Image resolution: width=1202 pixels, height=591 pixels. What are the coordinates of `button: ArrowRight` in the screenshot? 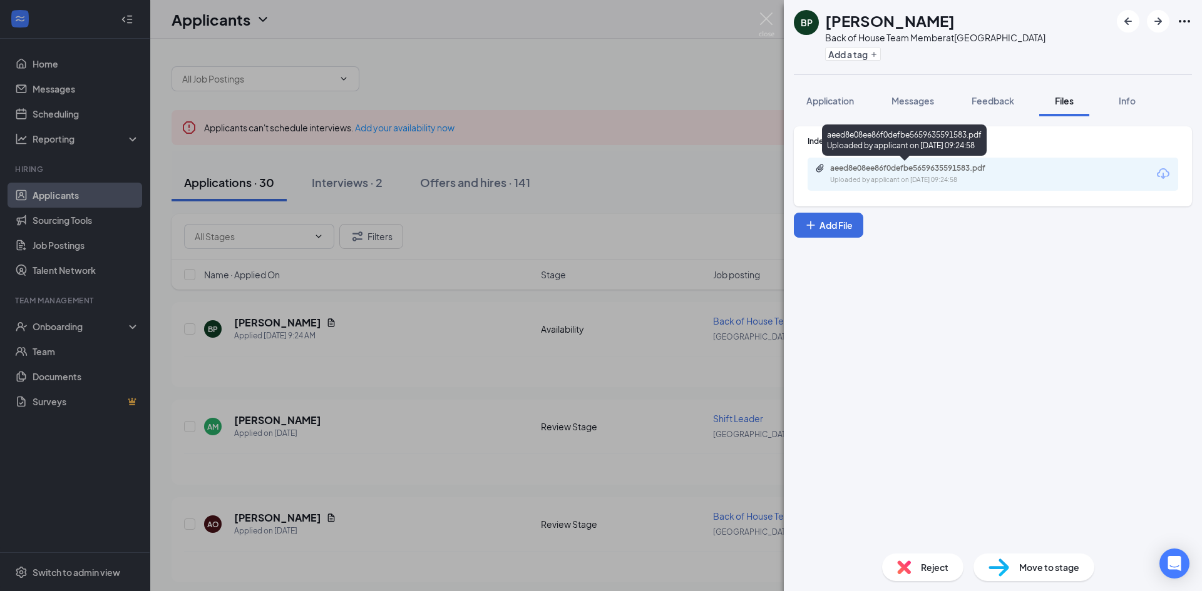 It's located at (1158, 21).